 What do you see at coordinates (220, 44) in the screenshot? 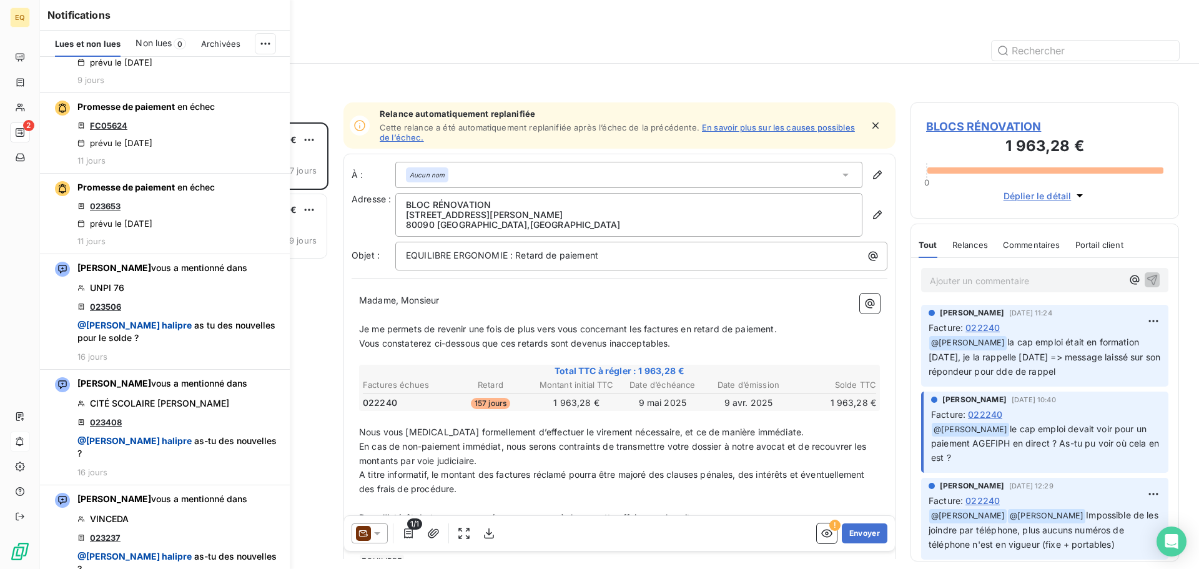
I see `span: Archivées` at bounding box center [220, 44].